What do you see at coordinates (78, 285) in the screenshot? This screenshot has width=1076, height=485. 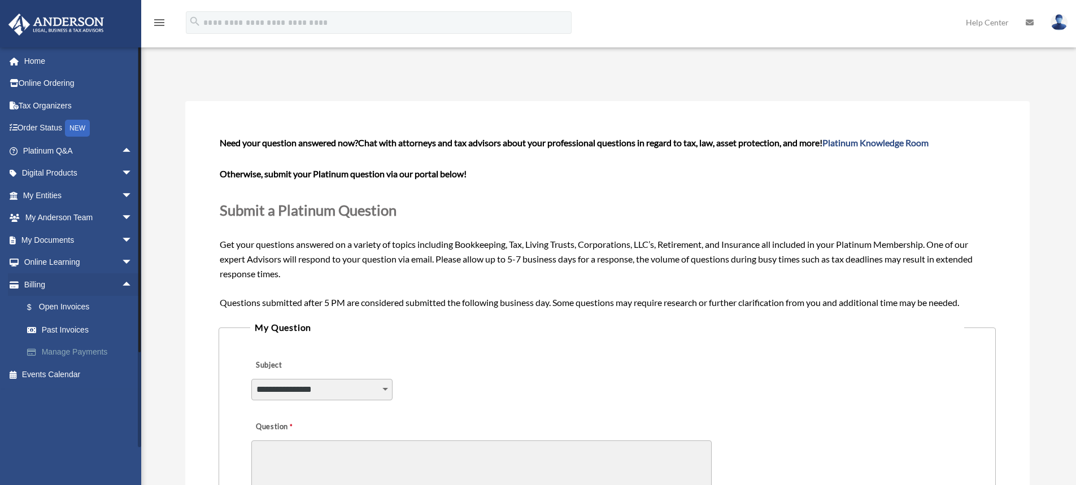 I see `a: Billingarrow_drop_up` at bounding box center [78, 285].